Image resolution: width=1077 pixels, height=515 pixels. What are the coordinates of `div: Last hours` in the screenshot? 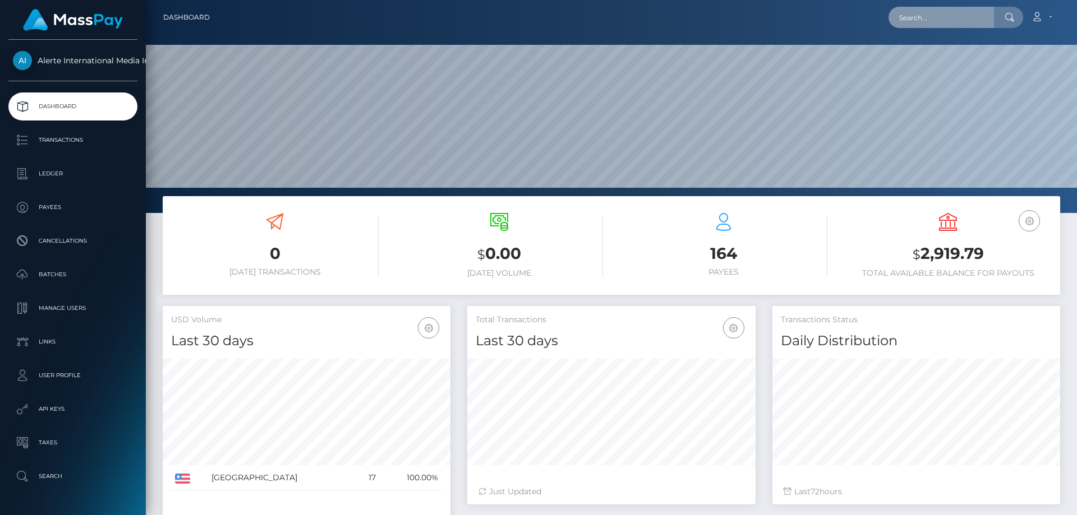 It's located at (916, 492).